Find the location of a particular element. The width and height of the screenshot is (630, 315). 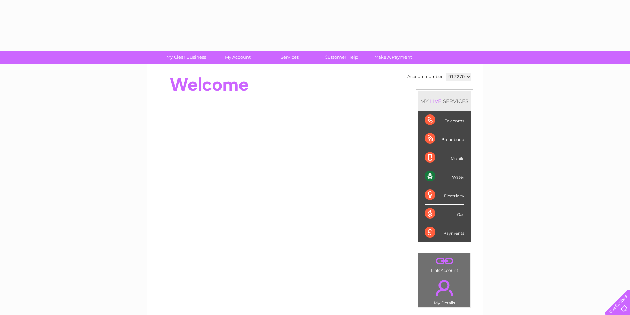

div: Broadband is located at coordinates (444, 139).